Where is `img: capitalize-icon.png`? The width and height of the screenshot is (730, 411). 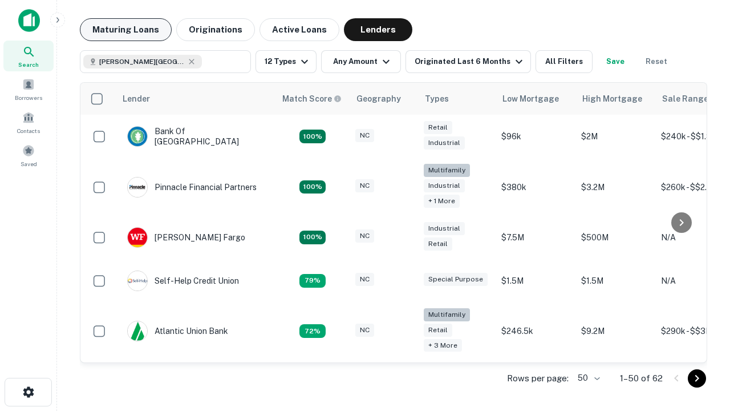 img: capitalize-icon.png is located at coordinates (29, 21).